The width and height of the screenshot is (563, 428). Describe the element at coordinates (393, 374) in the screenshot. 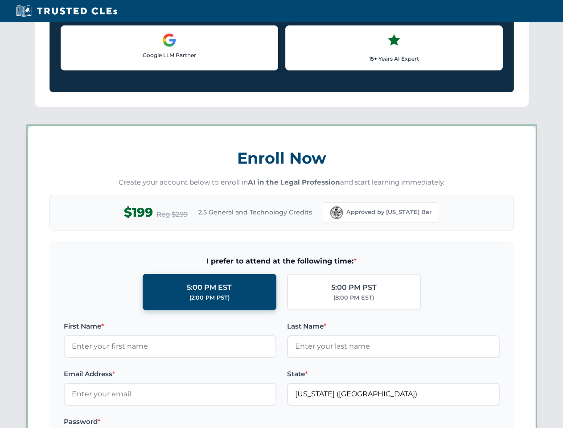

I see `label: State` at that location.